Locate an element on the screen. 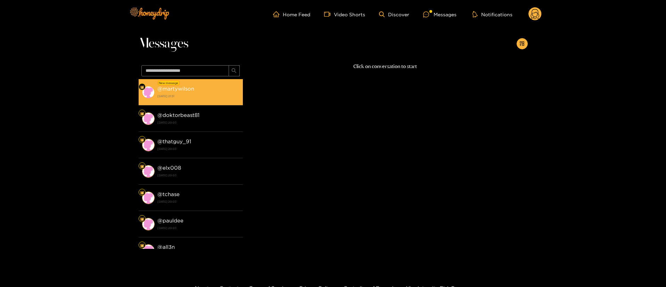 The height and width of the screenshot is (287, 666). button: Notifications is located at coordinates (493, 14).